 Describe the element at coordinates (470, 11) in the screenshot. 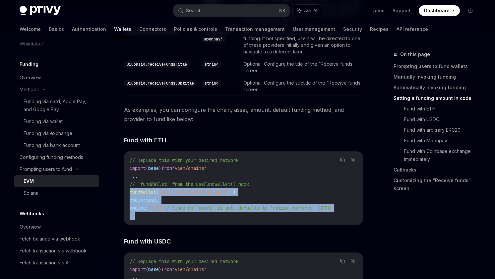

I see `button: Toggle dark mode` at that location.